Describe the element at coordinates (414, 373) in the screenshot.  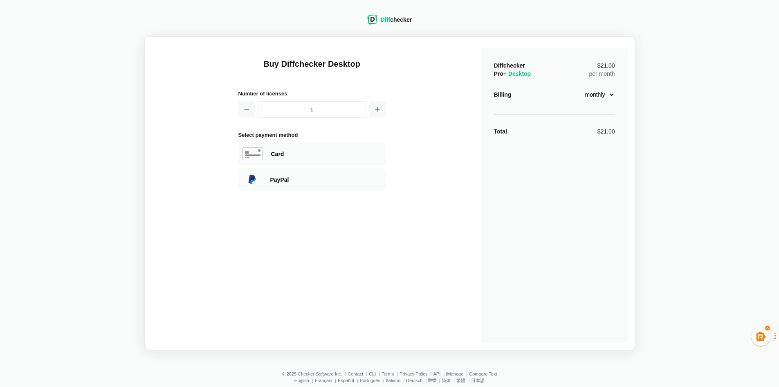
I see `a: Privacy Policy` at that location.